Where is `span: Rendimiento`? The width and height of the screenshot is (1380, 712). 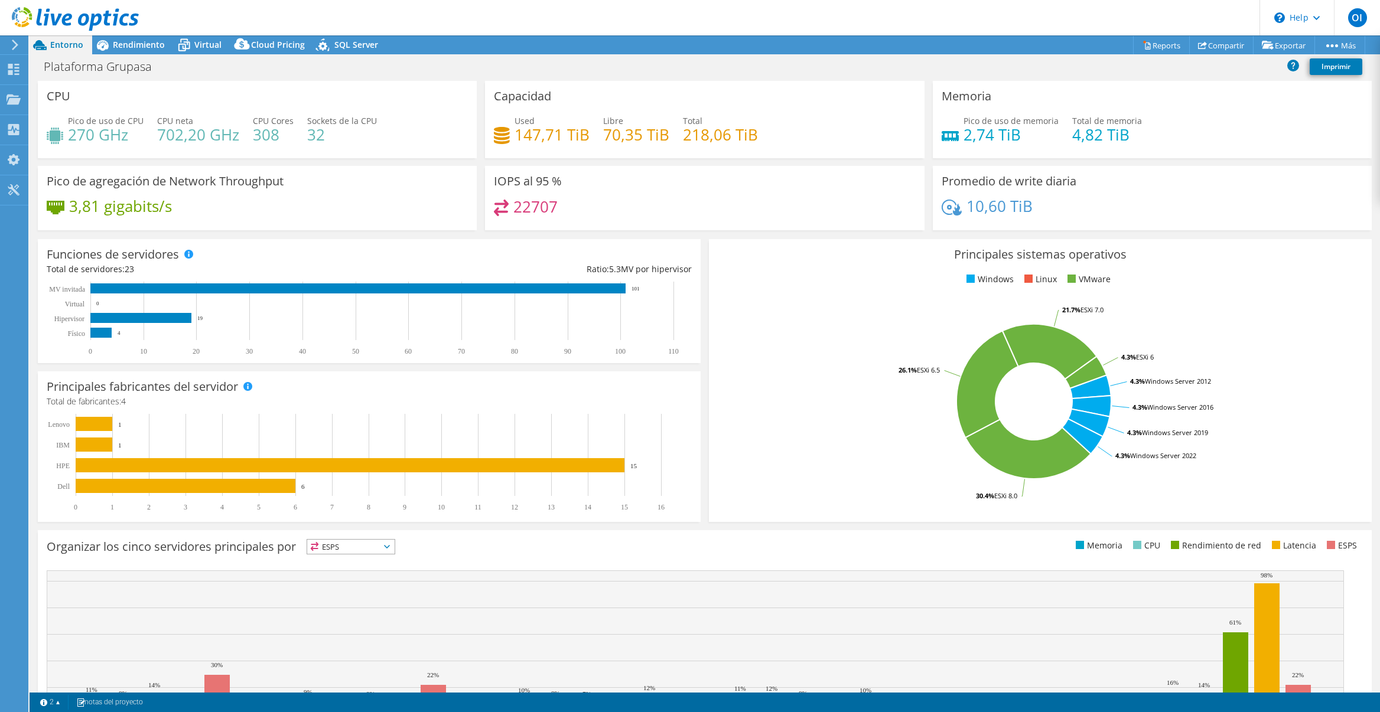 span: Rendimiento is located at coordinates (139, 44).